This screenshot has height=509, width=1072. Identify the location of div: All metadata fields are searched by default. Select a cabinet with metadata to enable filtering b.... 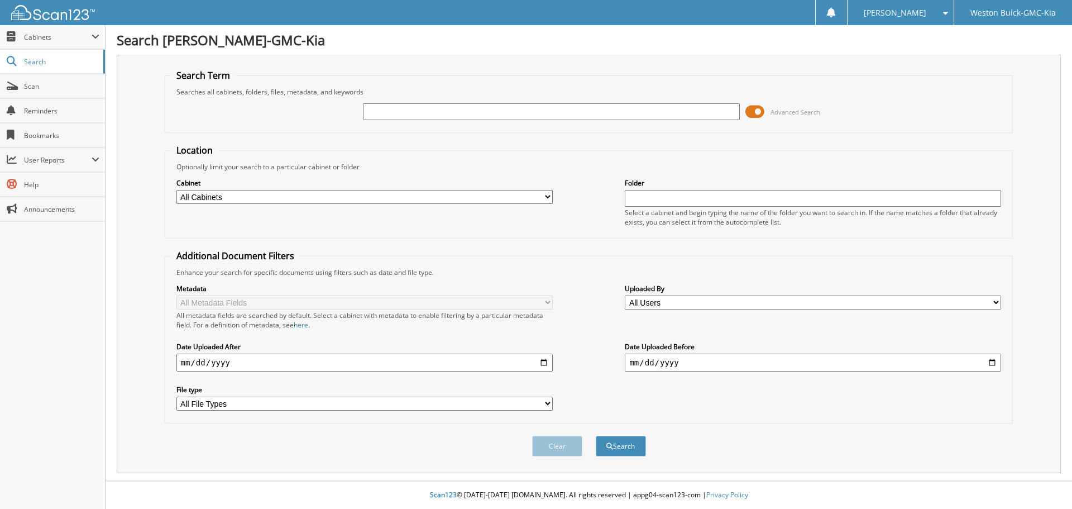
(365, 320).